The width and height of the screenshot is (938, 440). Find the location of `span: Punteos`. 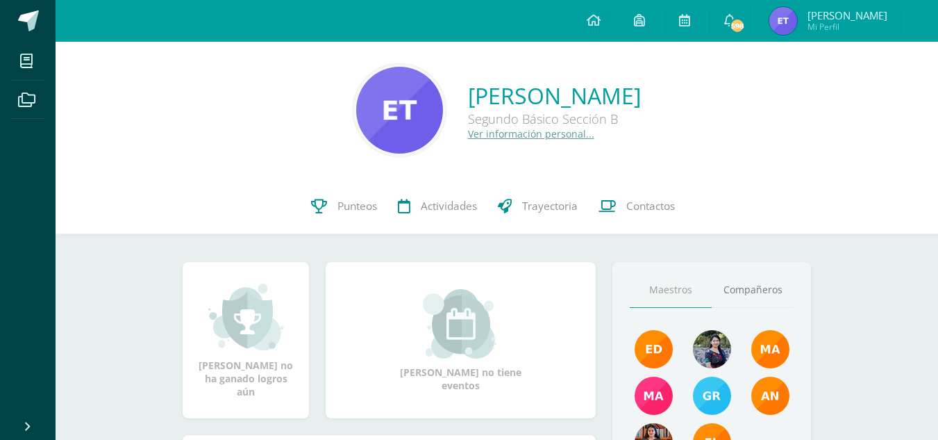

span: Punteos is located at coordinates (357, 206).